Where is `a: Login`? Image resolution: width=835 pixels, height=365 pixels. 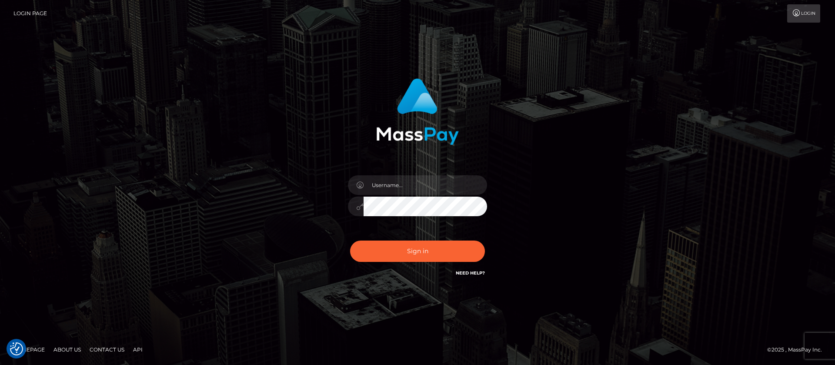 a: Login is located at coordinates (804, 13).